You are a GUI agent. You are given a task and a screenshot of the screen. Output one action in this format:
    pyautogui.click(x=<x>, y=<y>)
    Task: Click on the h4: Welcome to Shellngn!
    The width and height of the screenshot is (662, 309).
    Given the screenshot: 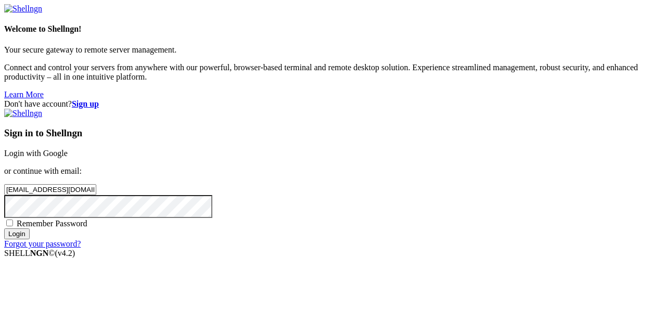 What is the action you would take?
    pyautogui.click(x=331, y=29)
    